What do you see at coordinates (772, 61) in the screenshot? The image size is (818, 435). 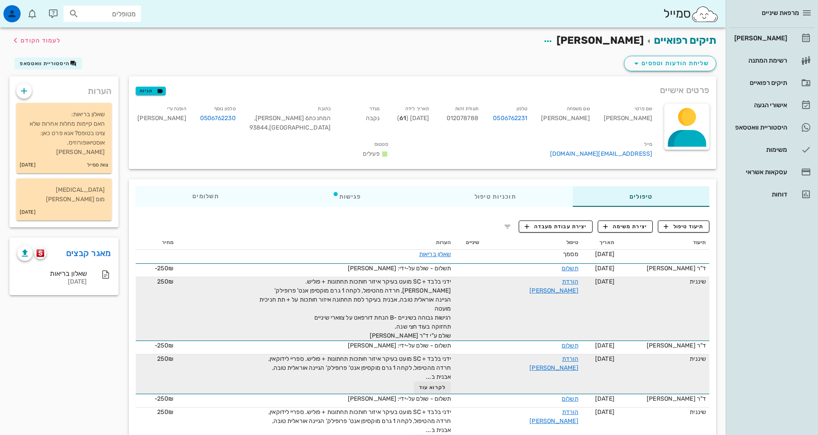 I see `a: רשימת המתנה` at bounding box center [772, 61].